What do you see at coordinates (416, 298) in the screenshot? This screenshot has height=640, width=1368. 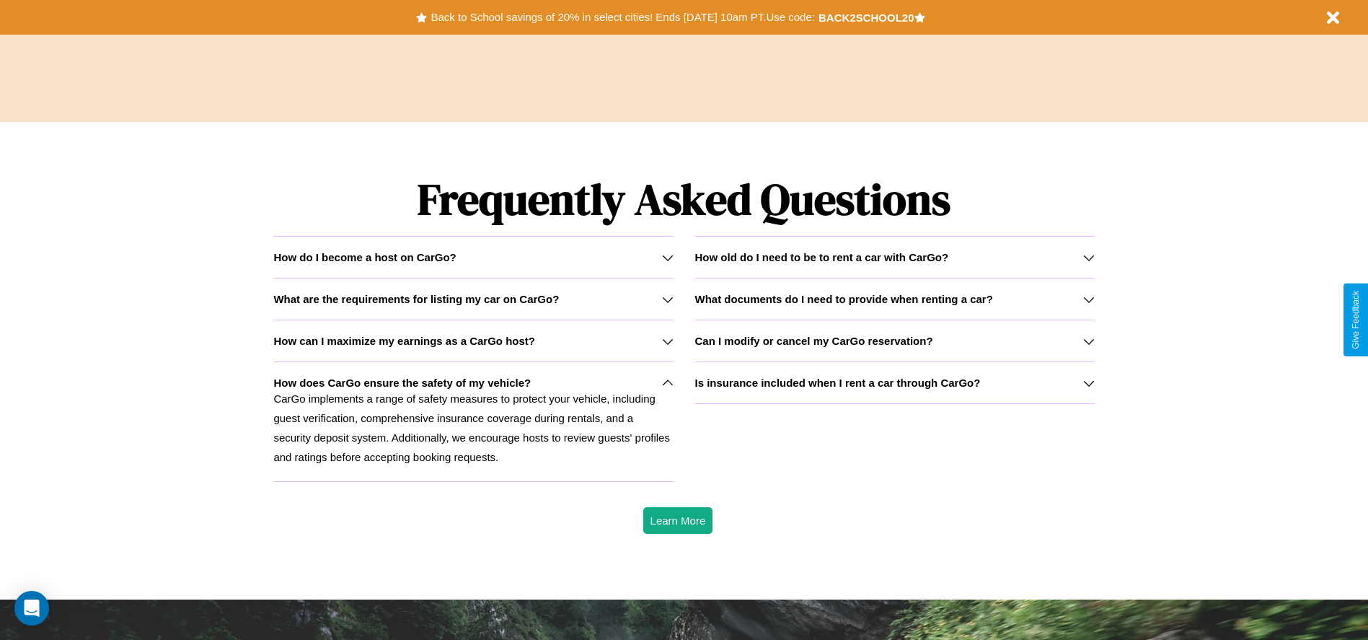 I see `h3: What are the requirements for listing my car on CarGo?` at bounding box center [416, 298].